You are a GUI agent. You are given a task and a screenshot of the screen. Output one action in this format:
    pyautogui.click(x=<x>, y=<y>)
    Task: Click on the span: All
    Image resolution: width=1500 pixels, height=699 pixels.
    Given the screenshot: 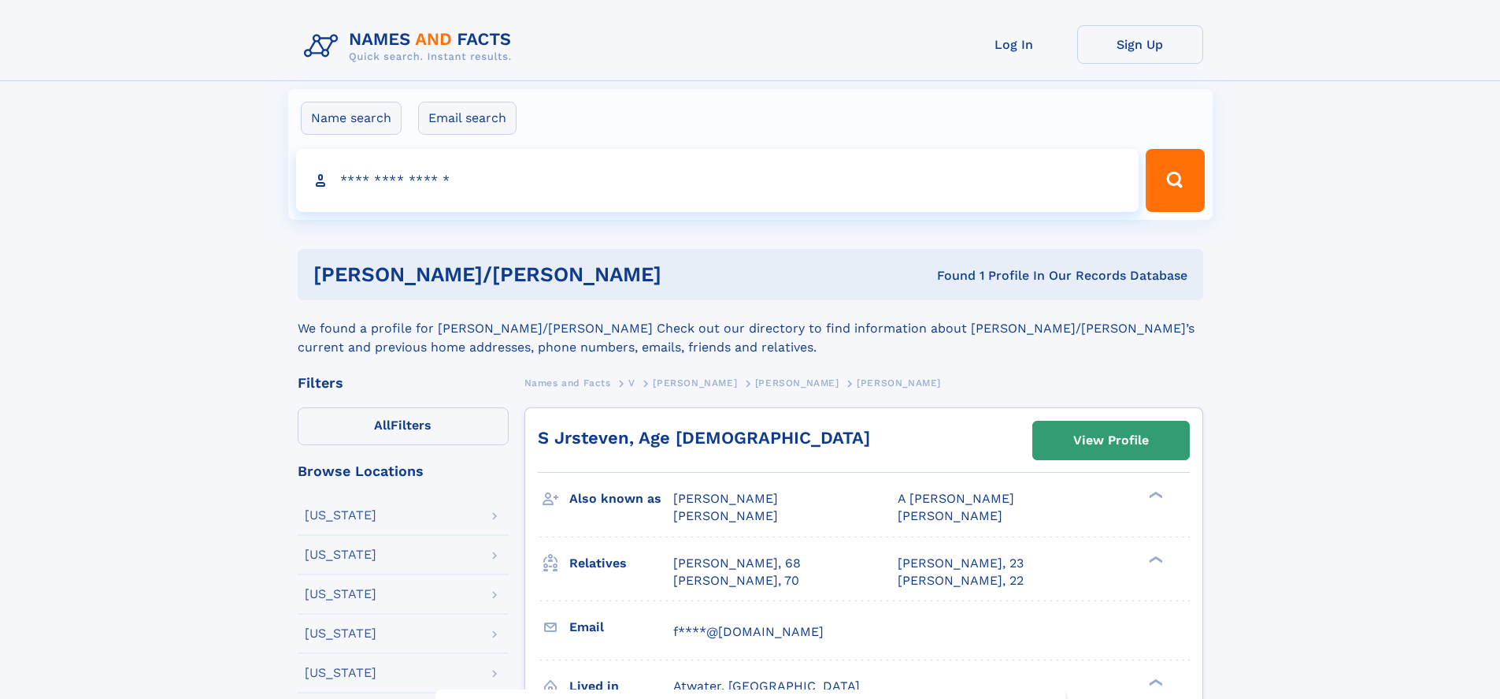 What is the action you would take?
    pyautogui.click(x=382, y=425)
    